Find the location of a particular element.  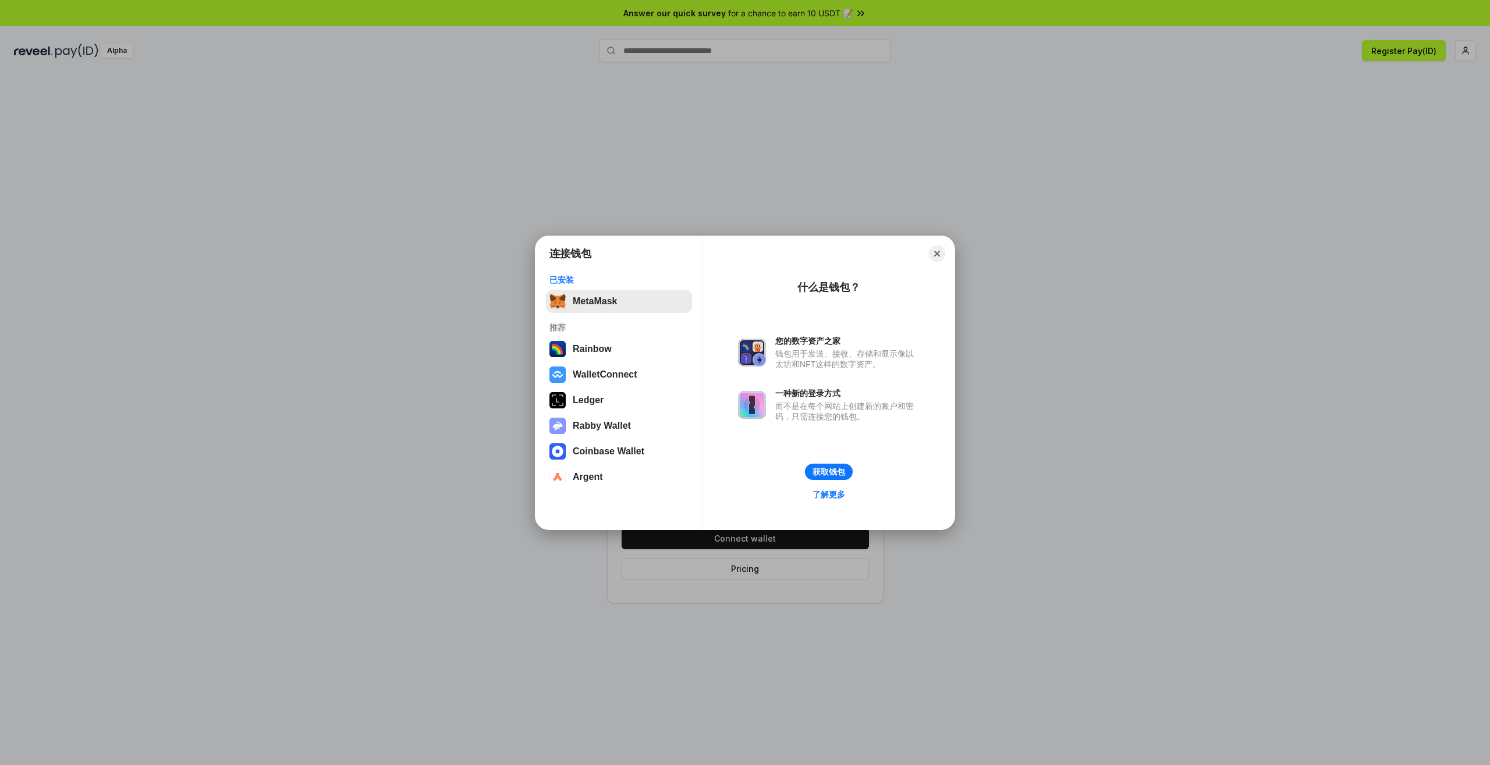

div: 您的数字资产之家 is located at coordinates (847, 341).